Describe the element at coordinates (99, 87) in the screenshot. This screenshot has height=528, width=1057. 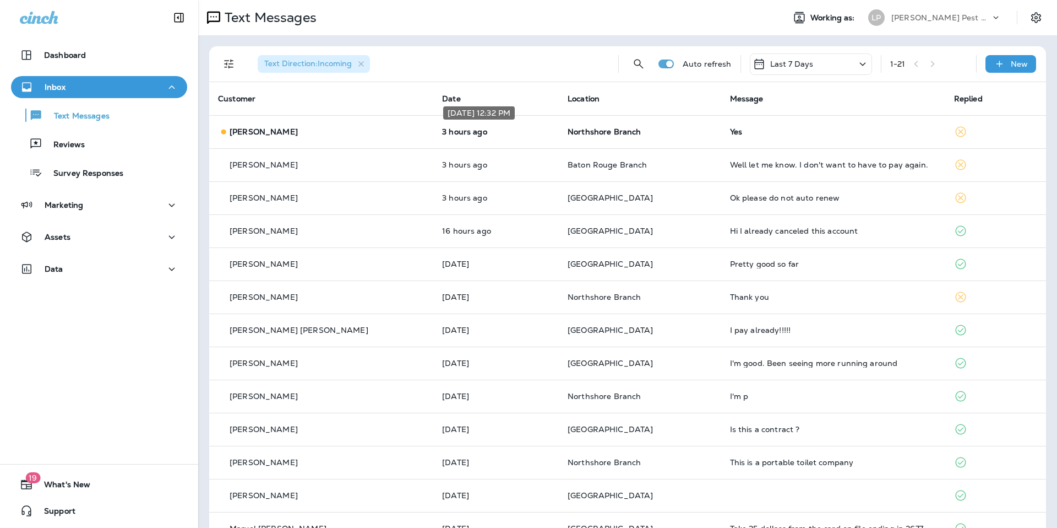
I see `button: Inbox` at that location.